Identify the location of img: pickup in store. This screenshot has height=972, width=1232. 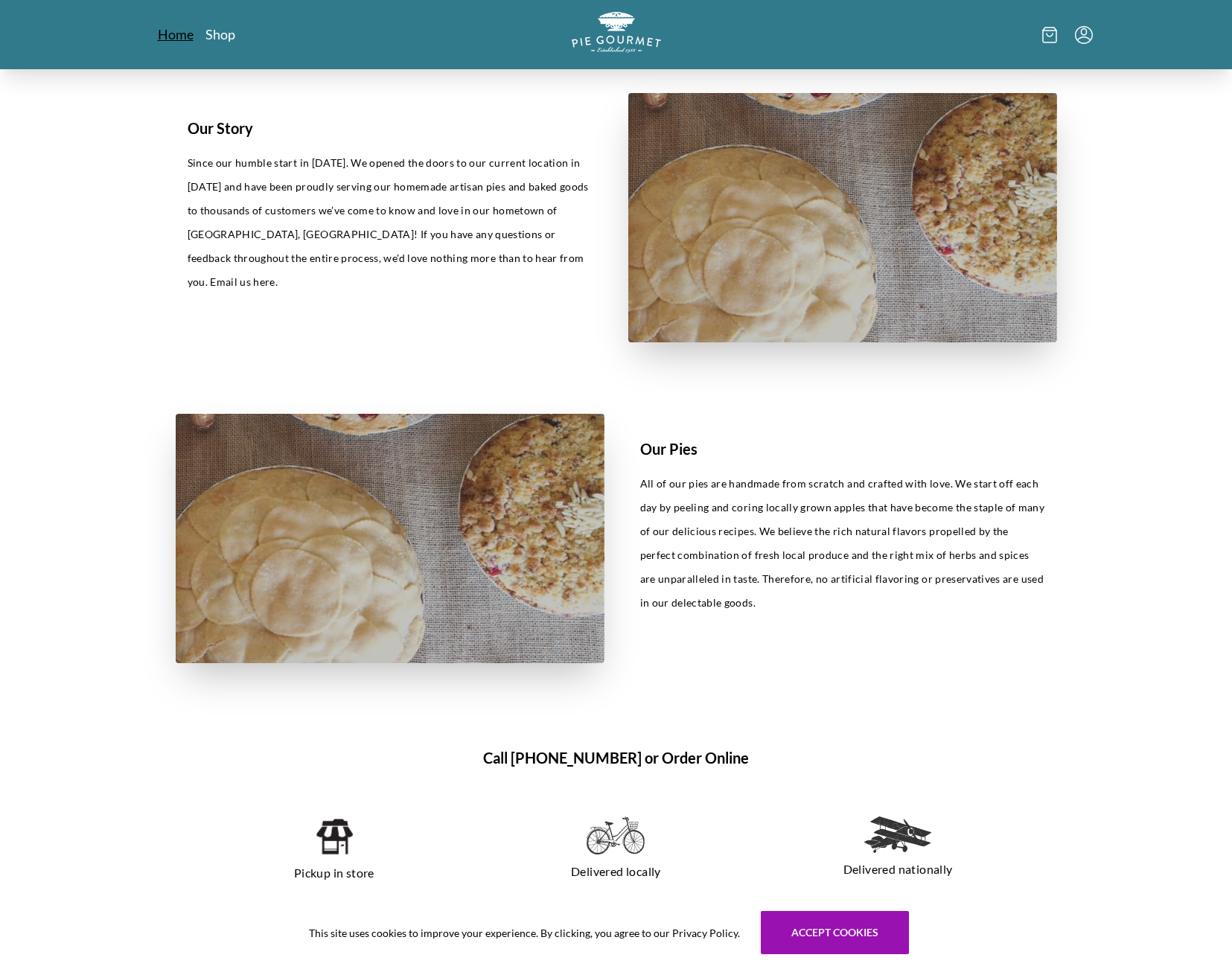
(333, 836).